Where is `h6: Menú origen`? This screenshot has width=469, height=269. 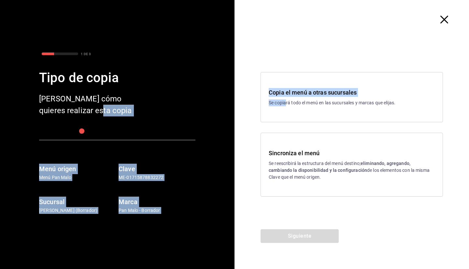
h6: Menú origen is located at coordinates (78, 169).